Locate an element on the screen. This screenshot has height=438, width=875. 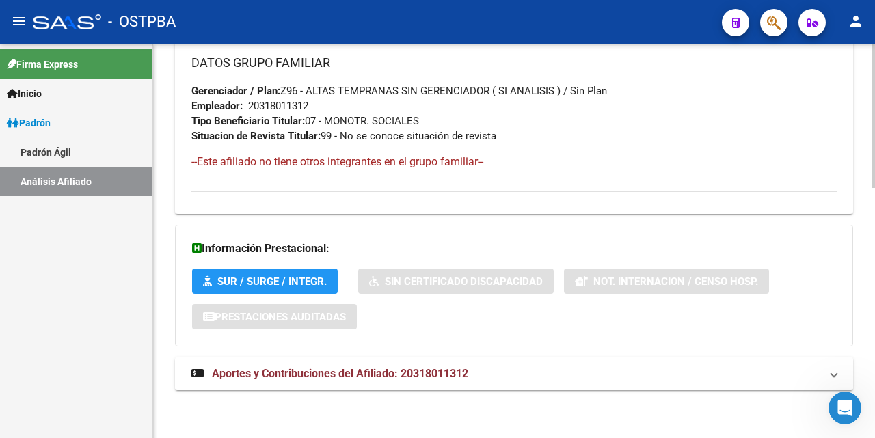
span: Firma Express is located at coordinates (42, 64).